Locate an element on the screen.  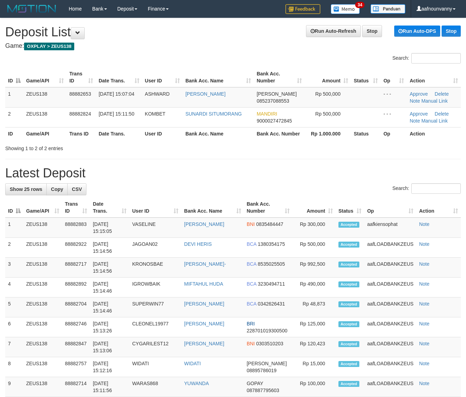
td: 9 is located at coordinates (14, 386).